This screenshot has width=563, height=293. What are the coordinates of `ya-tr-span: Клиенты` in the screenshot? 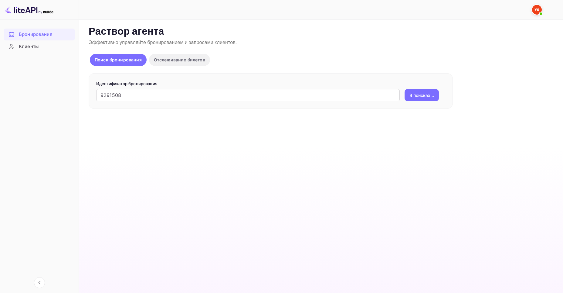 It's located at (29, 46).